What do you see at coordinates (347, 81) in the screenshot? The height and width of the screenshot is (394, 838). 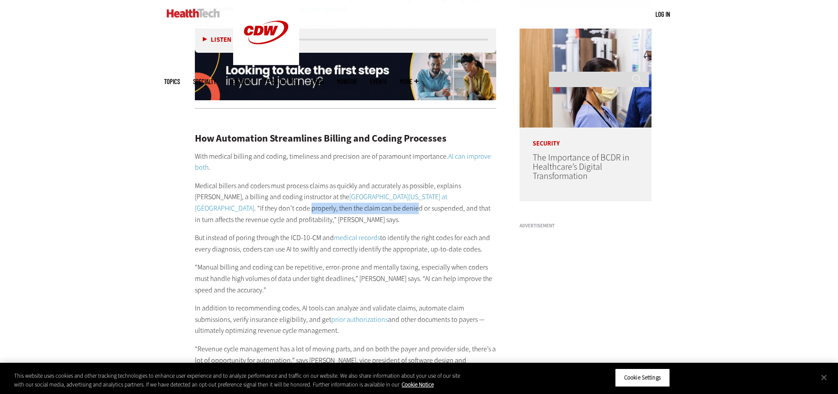 I see `a: MonITor` at bounding box center [347, 81].